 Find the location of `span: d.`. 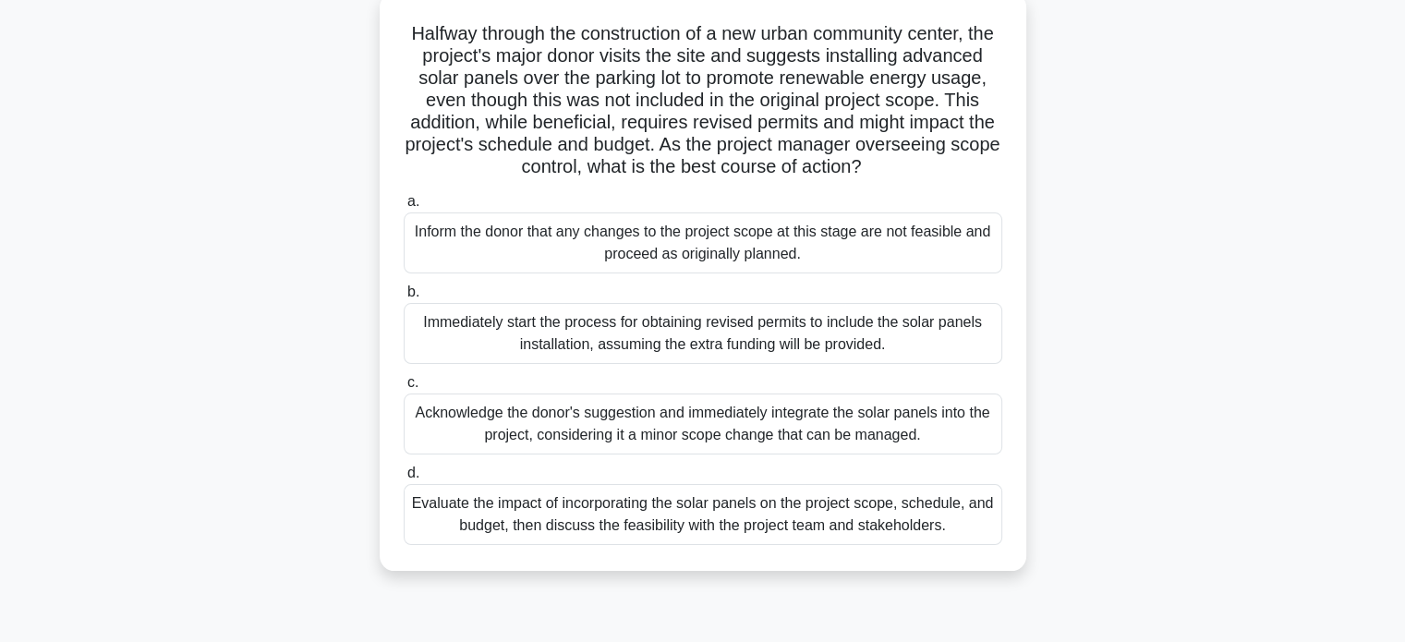

span: d. is located at coordinates (413, 472).